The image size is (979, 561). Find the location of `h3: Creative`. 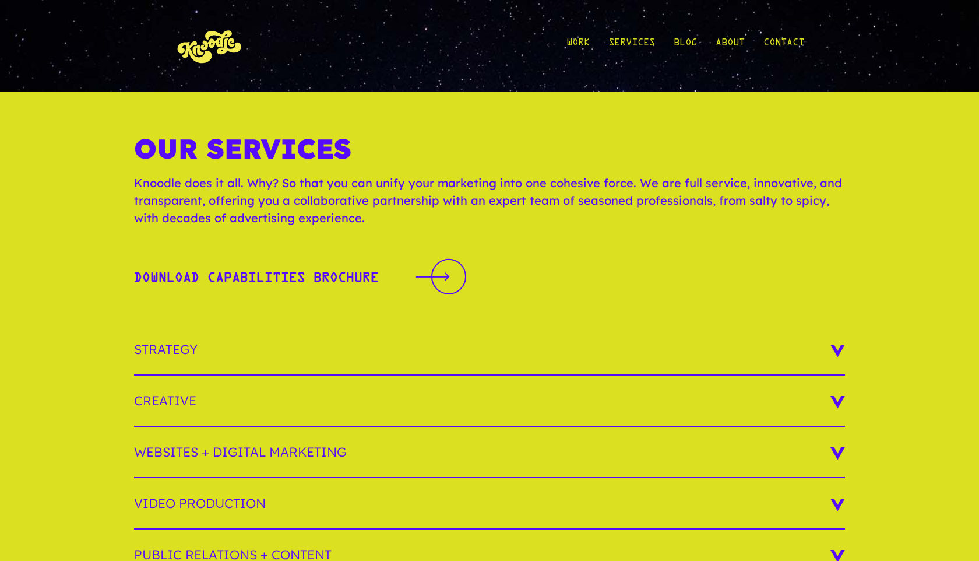

h3: Creative is located at coordinates (489, 401).